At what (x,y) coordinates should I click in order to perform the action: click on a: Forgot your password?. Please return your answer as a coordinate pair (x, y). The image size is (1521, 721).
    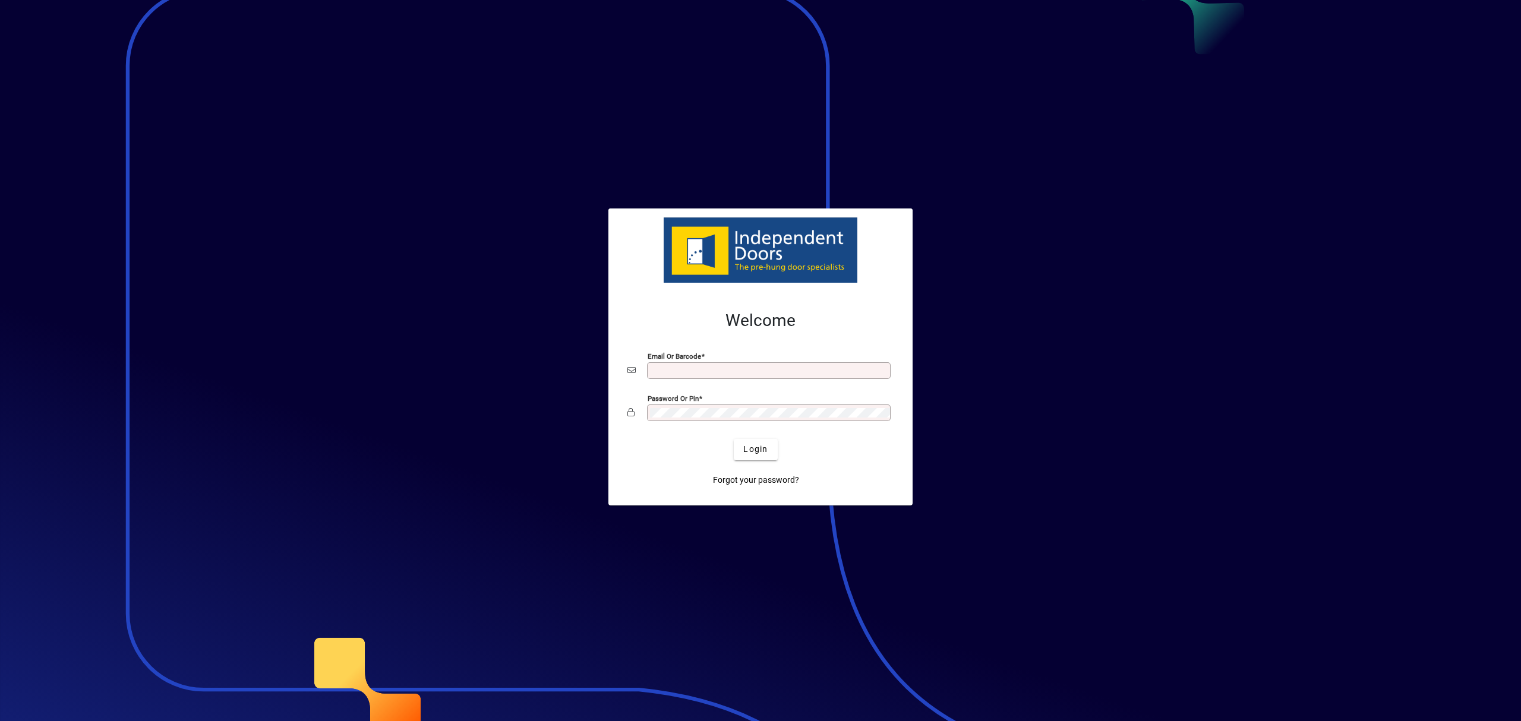
    Looking at the image, I should click on (756, 481).